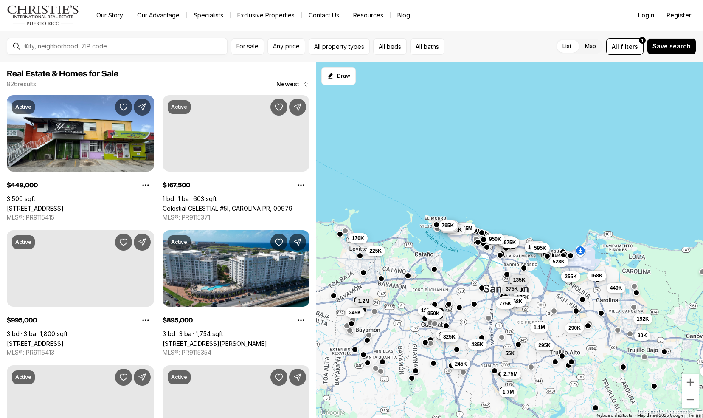 The height and width of the screenshot is (418, 703). I want to click on a: Specialists, so click(208, 15).